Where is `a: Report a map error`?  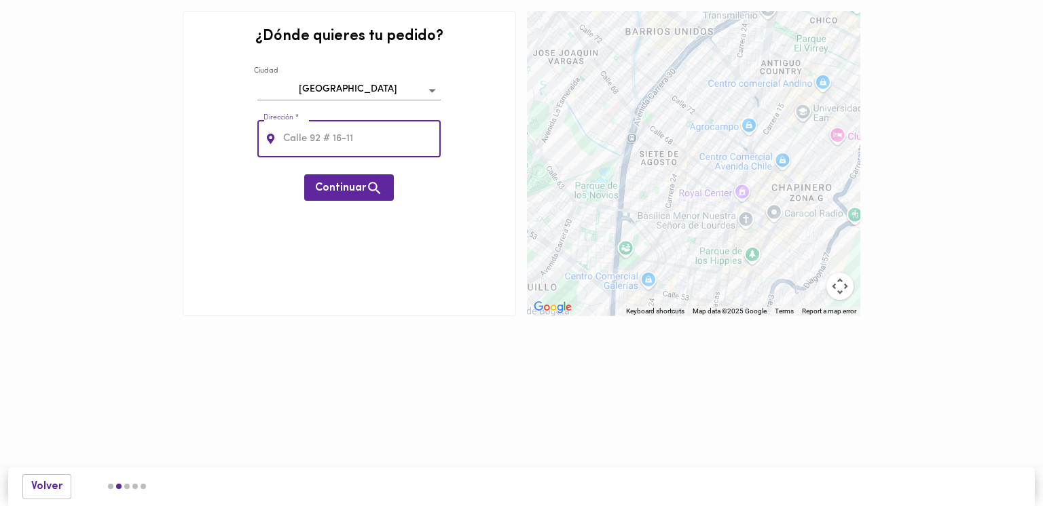
a: Report a map error is located at coordinates (829, 311).